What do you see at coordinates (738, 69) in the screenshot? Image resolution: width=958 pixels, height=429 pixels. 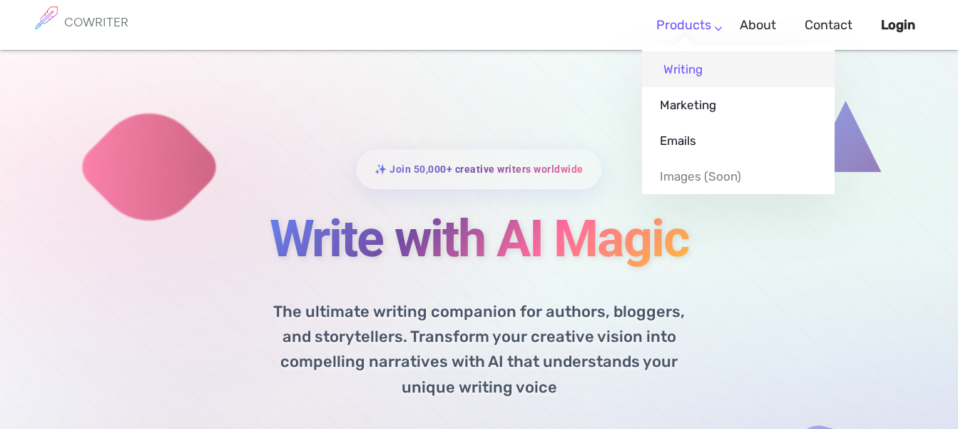 I see `a: Writing` at bounding box center [738, 69].